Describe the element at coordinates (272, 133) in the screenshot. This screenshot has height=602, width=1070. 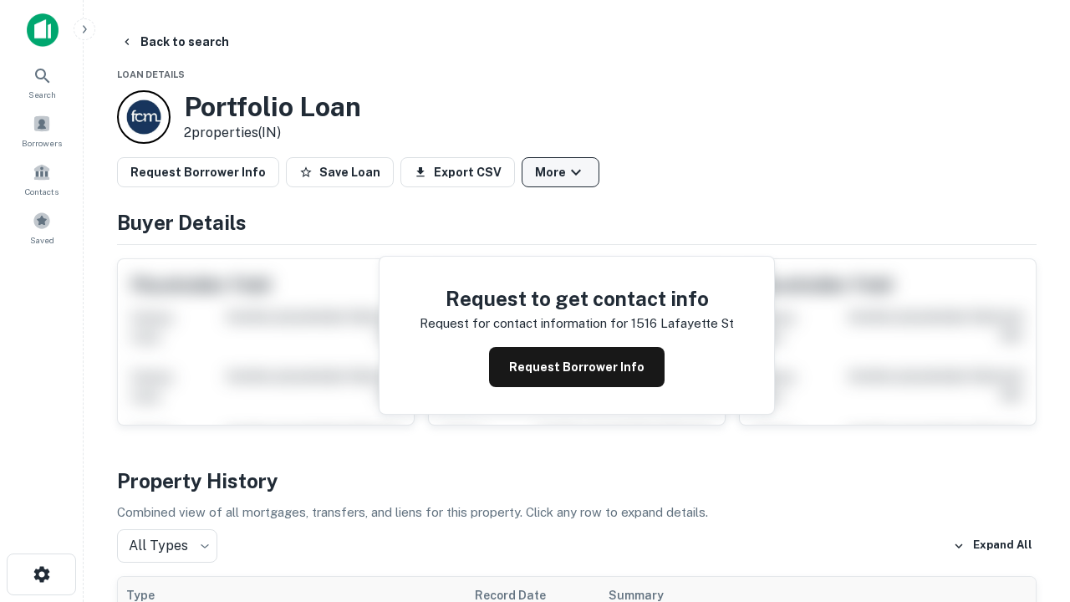
I see `p: 2 properties (IN)` at that location.